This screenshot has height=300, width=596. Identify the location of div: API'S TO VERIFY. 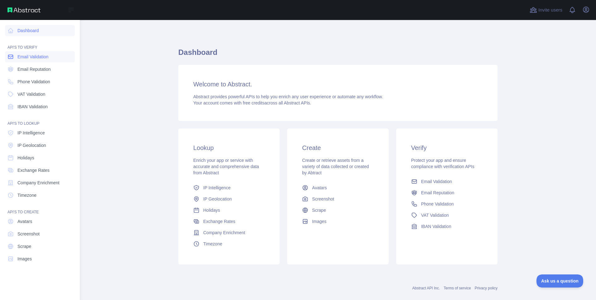
(40, 44).